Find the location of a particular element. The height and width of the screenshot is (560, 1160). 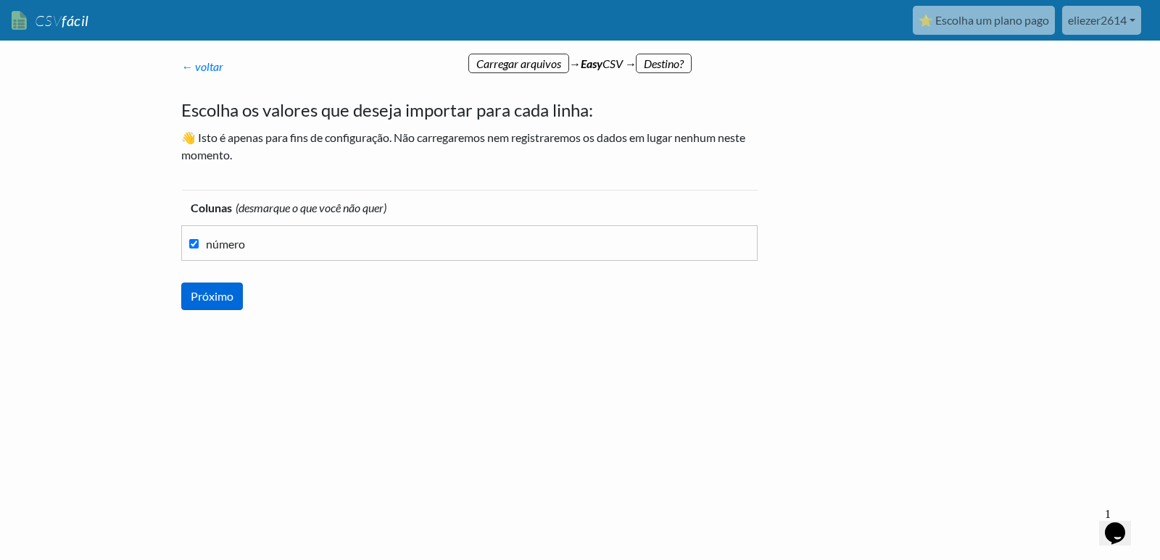

a: eliezer2614 is located at coordinates (1101, 20).